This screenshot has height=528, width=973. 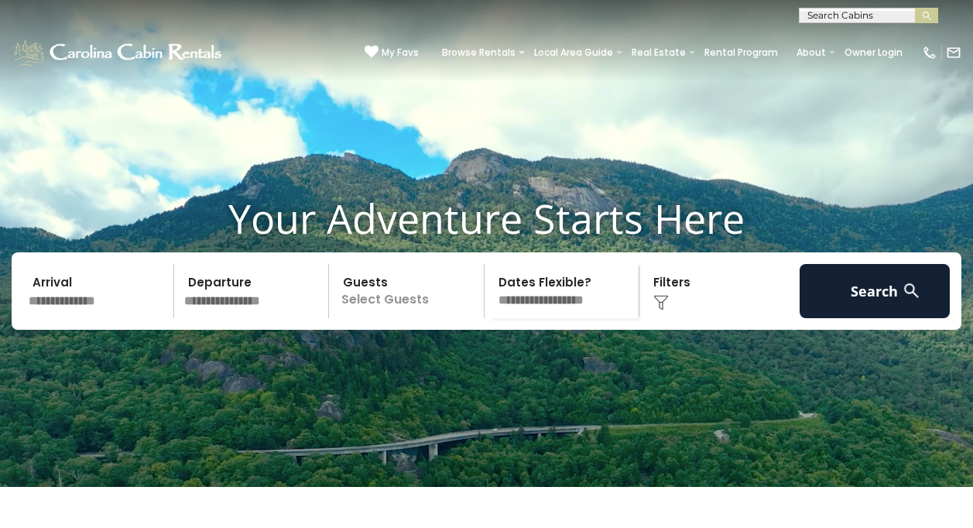 What do you see at coordinates (911, 290) in the screenshot?
I see `img: search-regular-white.png` at bounding box center [911, 290].